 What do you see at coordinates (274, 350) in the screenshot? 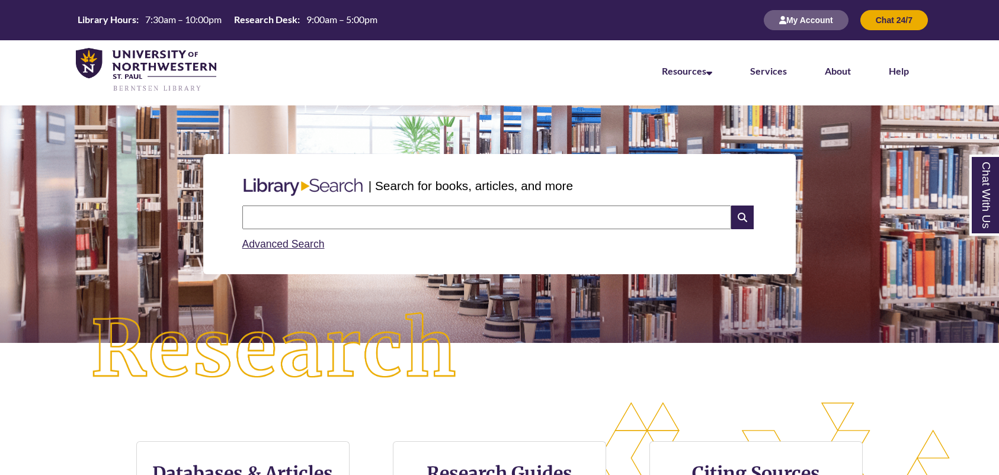
I see `img: Research` at bounding box center [274, 350].